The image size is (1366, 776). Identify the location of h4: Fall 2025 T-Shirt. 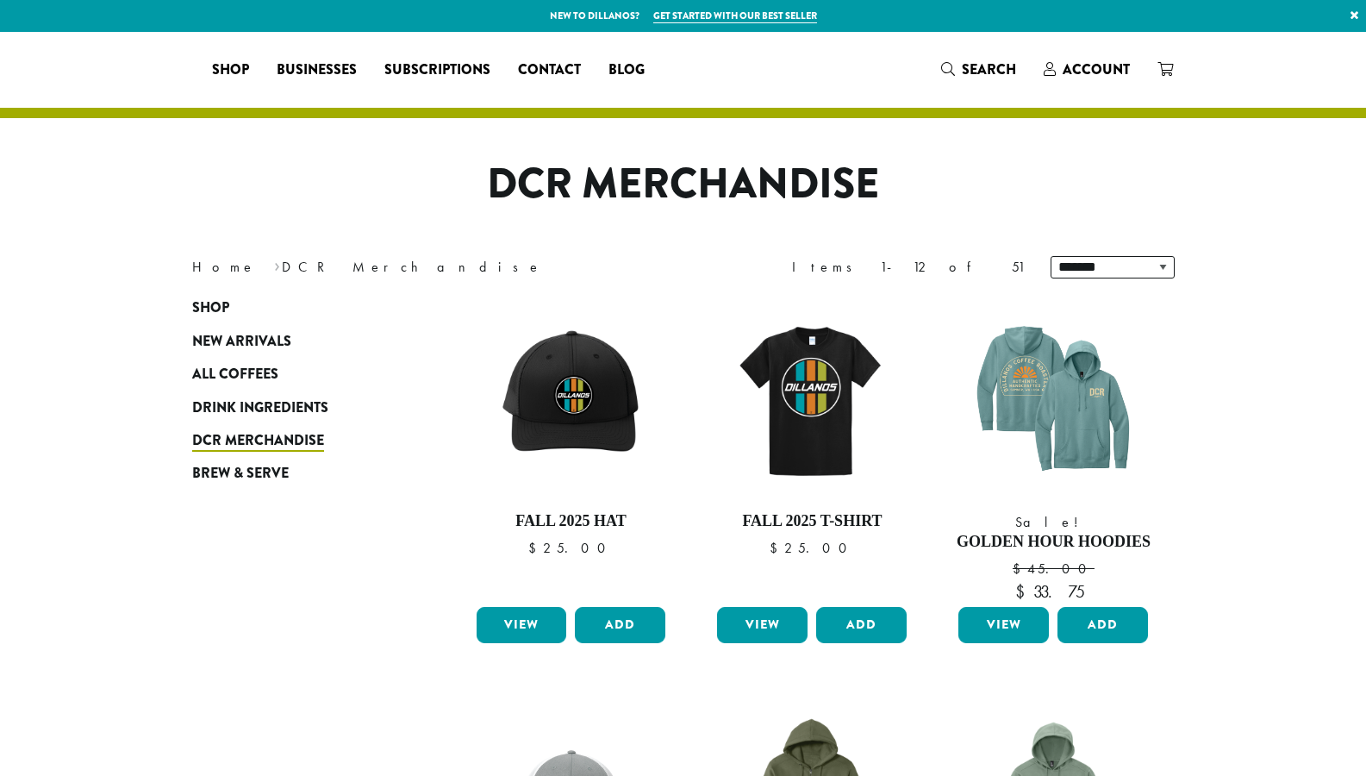
(812, 521).